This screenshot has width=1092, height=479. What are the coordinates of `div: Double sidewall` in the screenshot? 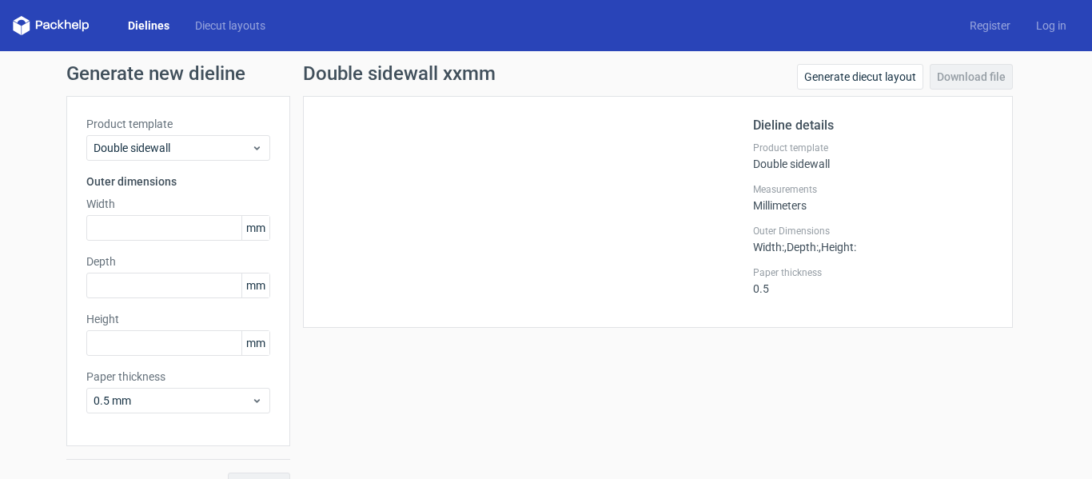 It's located at (873, 156).